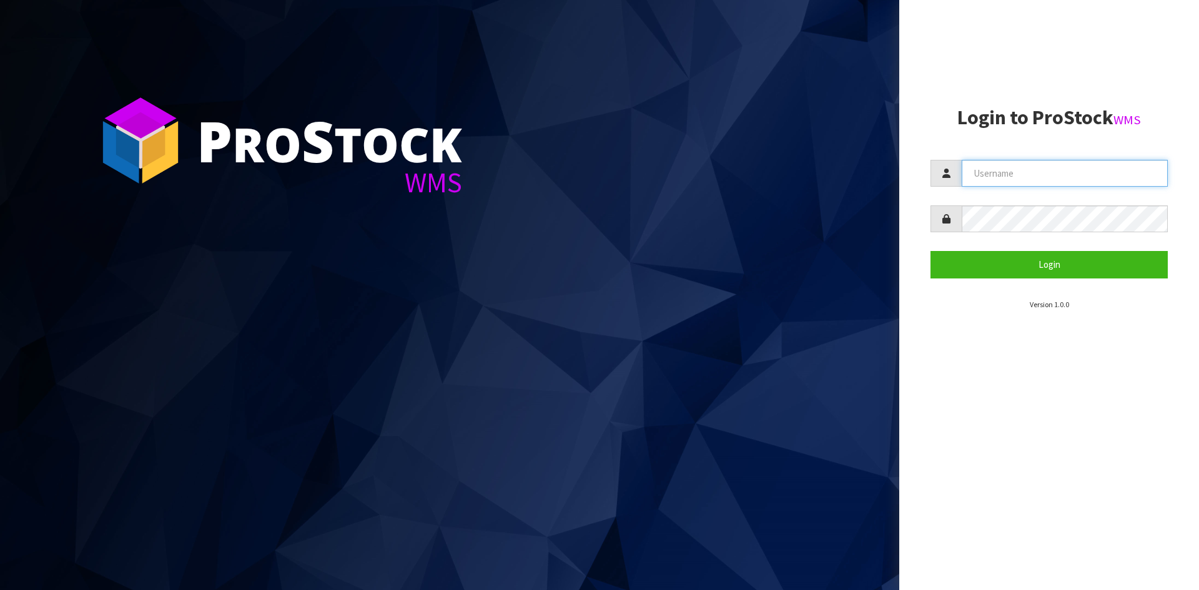  What do you see at coordinates (329, 182) in the screenshot?
I see `div: WMS` at bounding box center [329, 182].